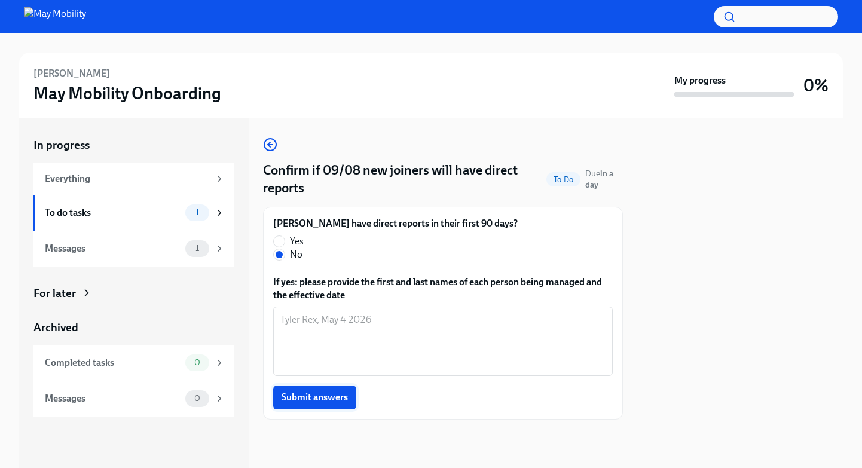 Image resolution: width=862 pixels, height=468 pixels. What do you see at coordinates (55, 17) in the screenshot?
I see `img: May Mobility` at bounding box center [55, 17].